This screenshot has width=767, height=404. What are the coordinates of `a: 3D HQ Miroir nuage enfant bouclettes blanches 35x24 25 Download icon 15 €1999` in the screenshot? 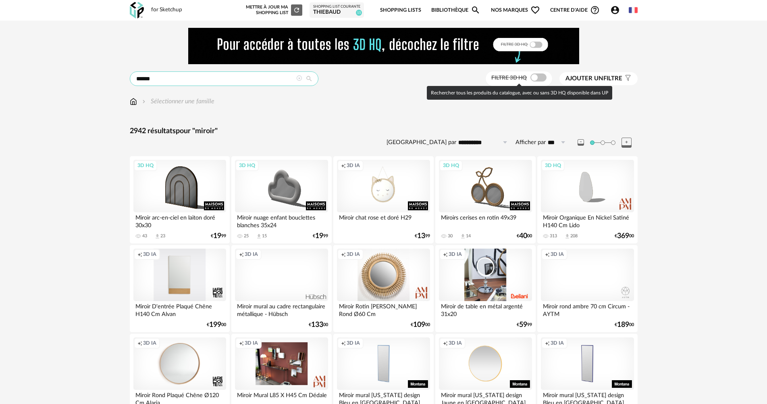 It's located at (281, 200).